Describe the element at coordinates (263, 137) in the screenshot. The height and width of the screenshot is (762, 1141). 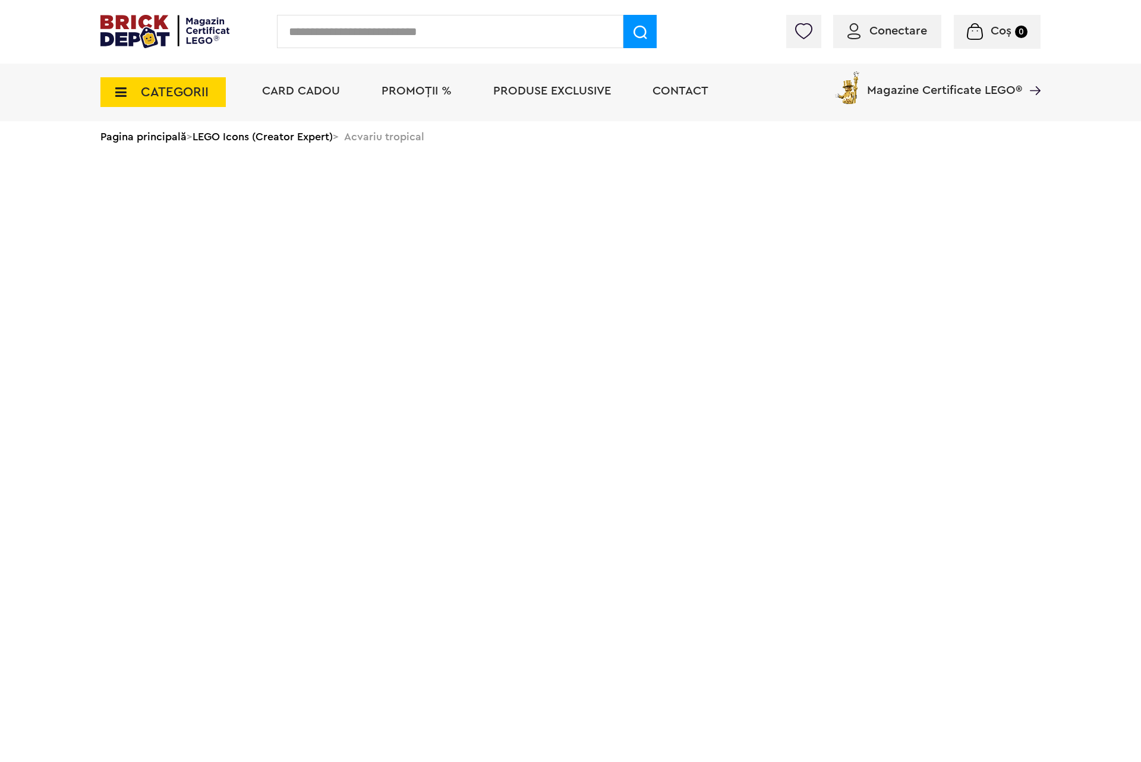
I see `a: LEGO Icons (Creator Expert)` at that location.